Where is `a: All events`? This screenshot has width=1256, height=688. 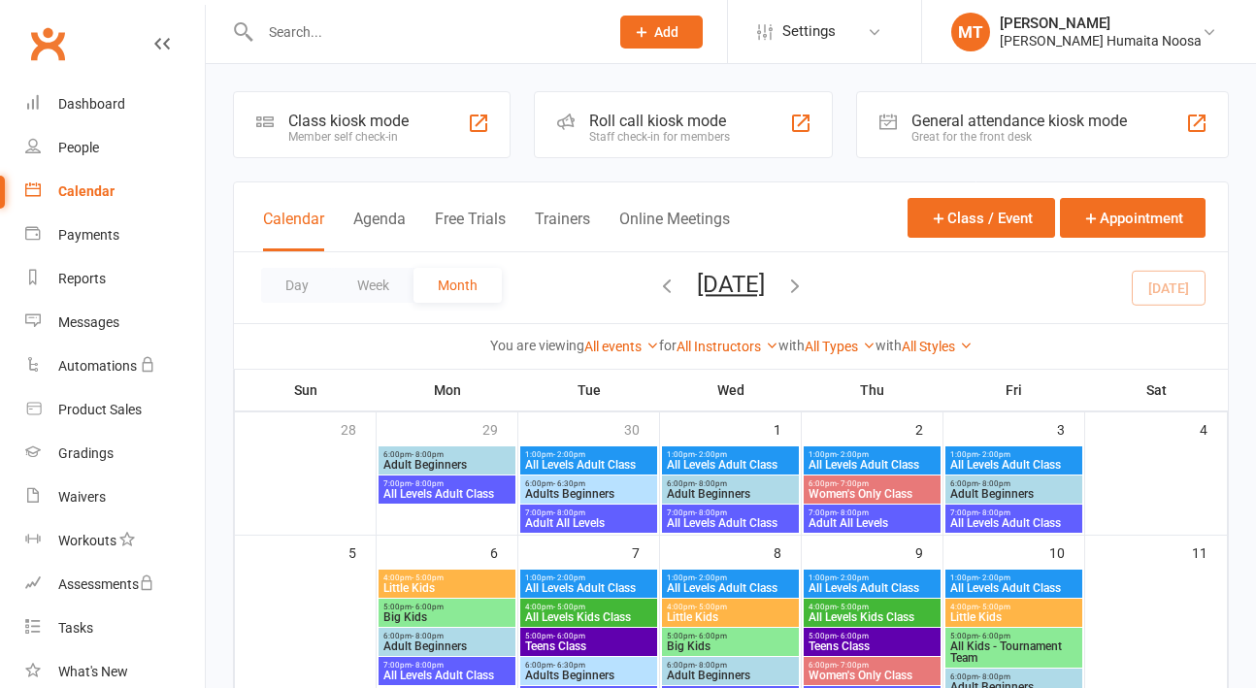 a: All events is located at coordinates (621, 346).